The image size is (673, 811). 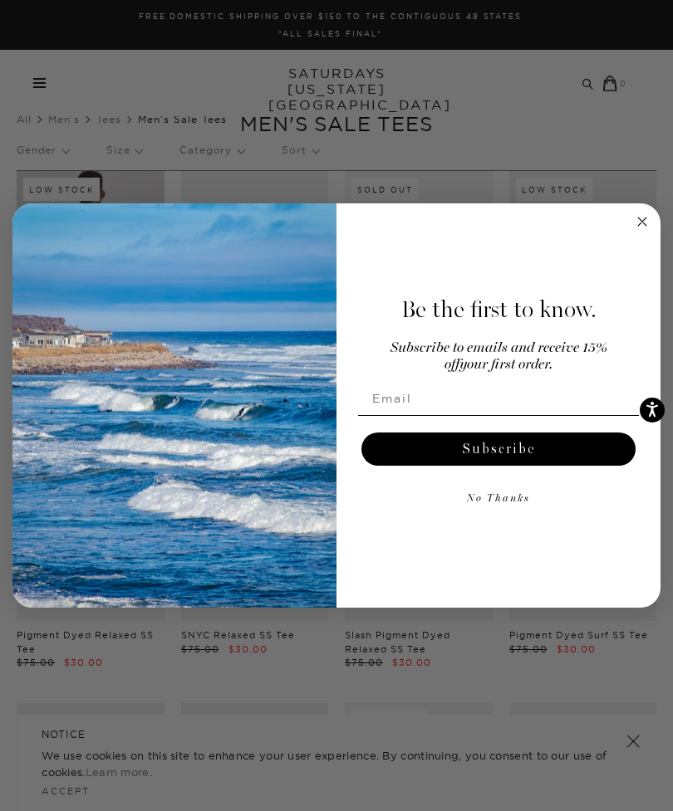 I want to click on img: 125c788d-000d-4f3e-b05a-1b92b2a23ec9.jpeg, so click(x=174, y=406).